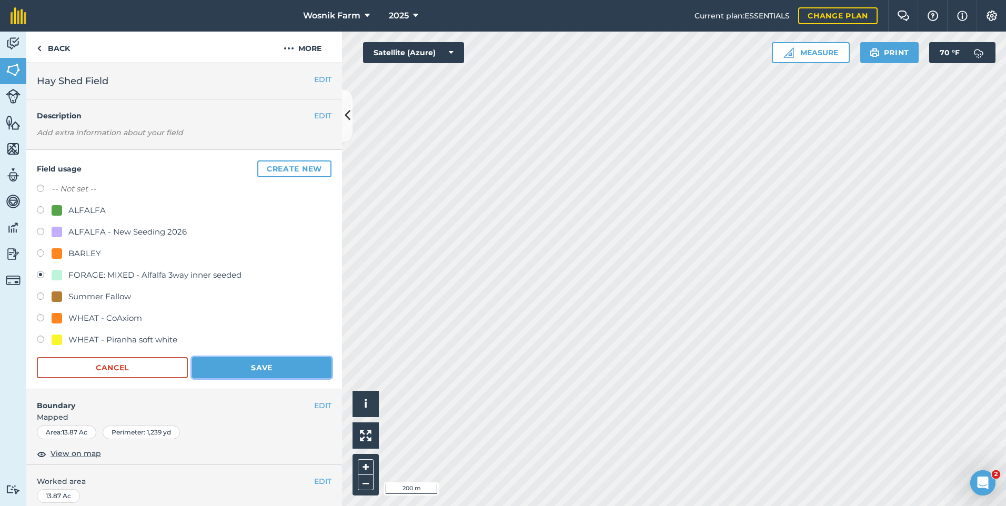 The image size is (1006, 506). I want to click on button: Satellite (Azure), so click(414, 53).